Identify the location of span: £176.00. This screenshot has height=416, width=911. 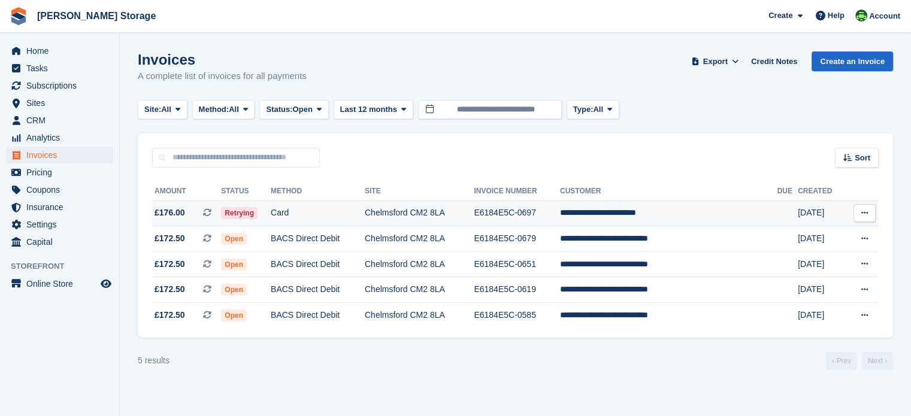
(170, 213).